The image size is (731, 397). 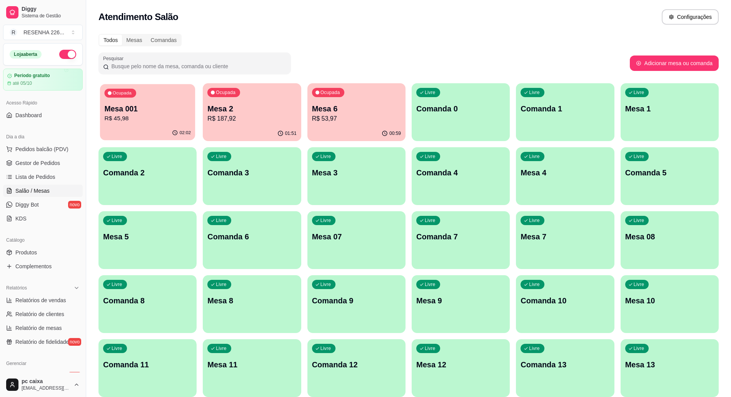 I want to click on p: Comanda 9, so click(x=357, y=300).